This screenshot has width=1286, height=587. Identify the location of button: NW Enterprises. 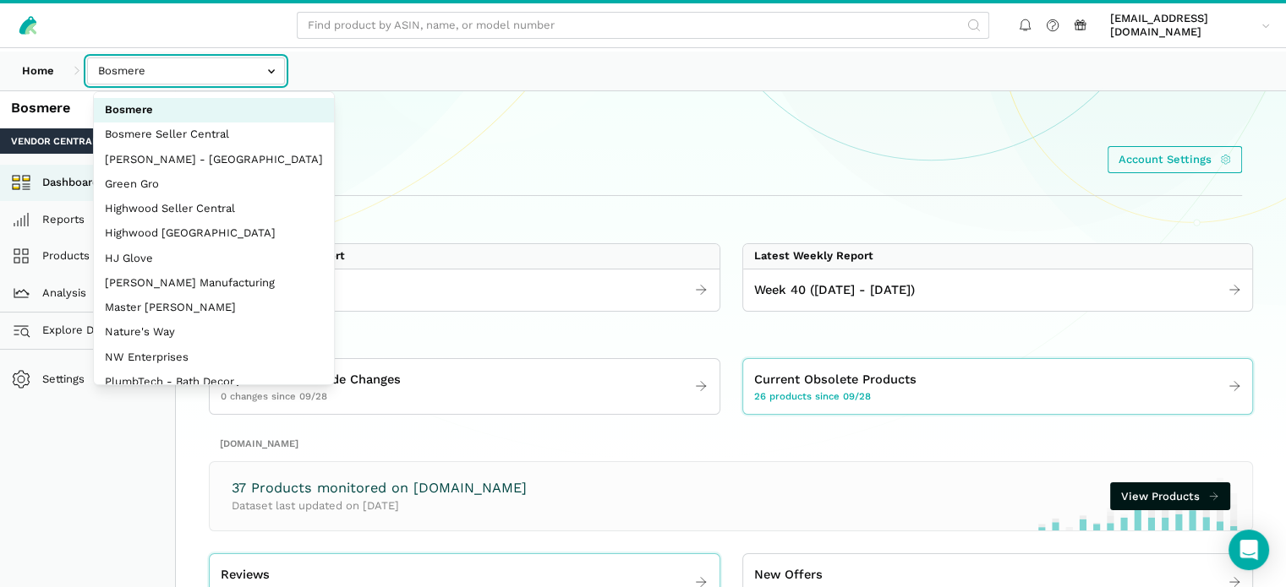
(214, 357).